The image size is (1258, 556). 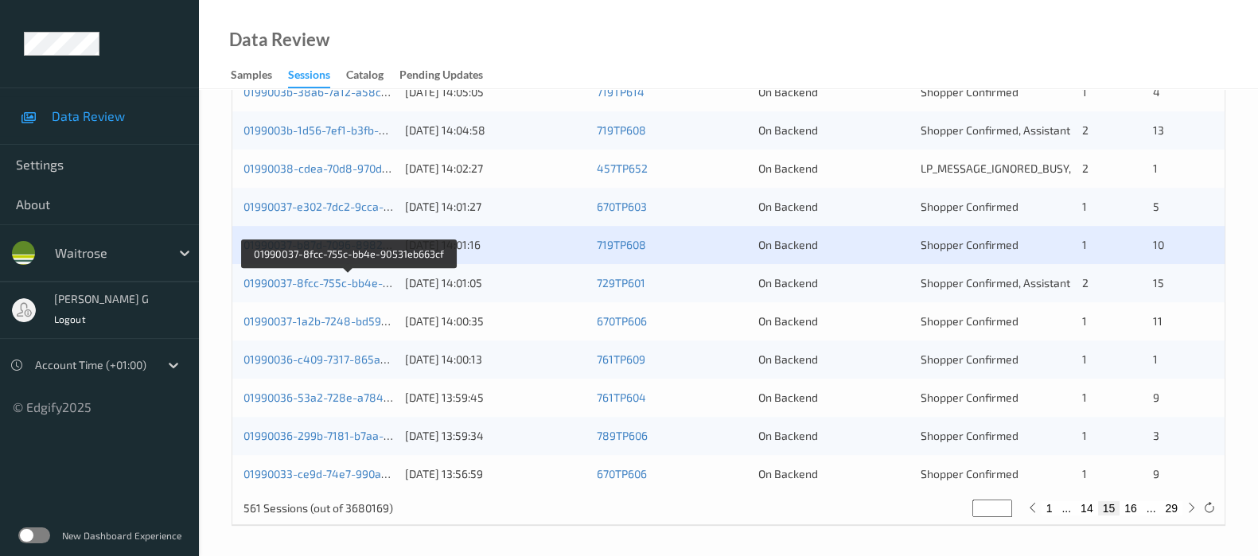 What do you see at coordinates (351, 168) in the screenshot?
I see `a: 01990038-cdea-70d8-970d-901abda1bcec` at bounding box center [351, 168].